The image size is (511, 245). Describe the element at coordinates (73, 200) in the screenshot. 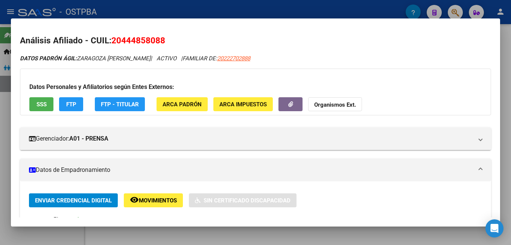

I see `span: Enviar Credencial Digital` at that location.